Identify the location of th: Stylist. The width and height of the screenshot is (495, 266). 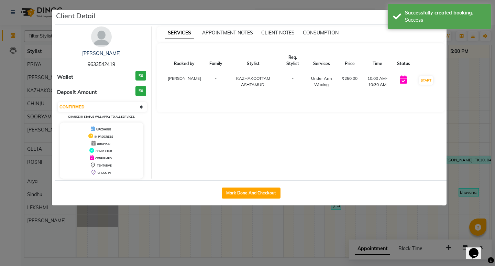
(254, 61).